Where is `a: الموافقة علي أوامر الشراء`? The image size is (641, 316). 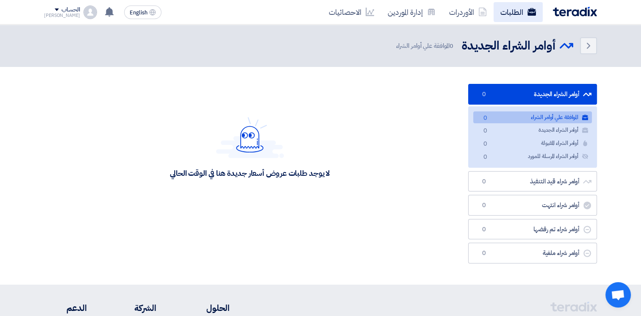
a: الموافقة علي أوامر الشراء is located at coordinates (533, 117).